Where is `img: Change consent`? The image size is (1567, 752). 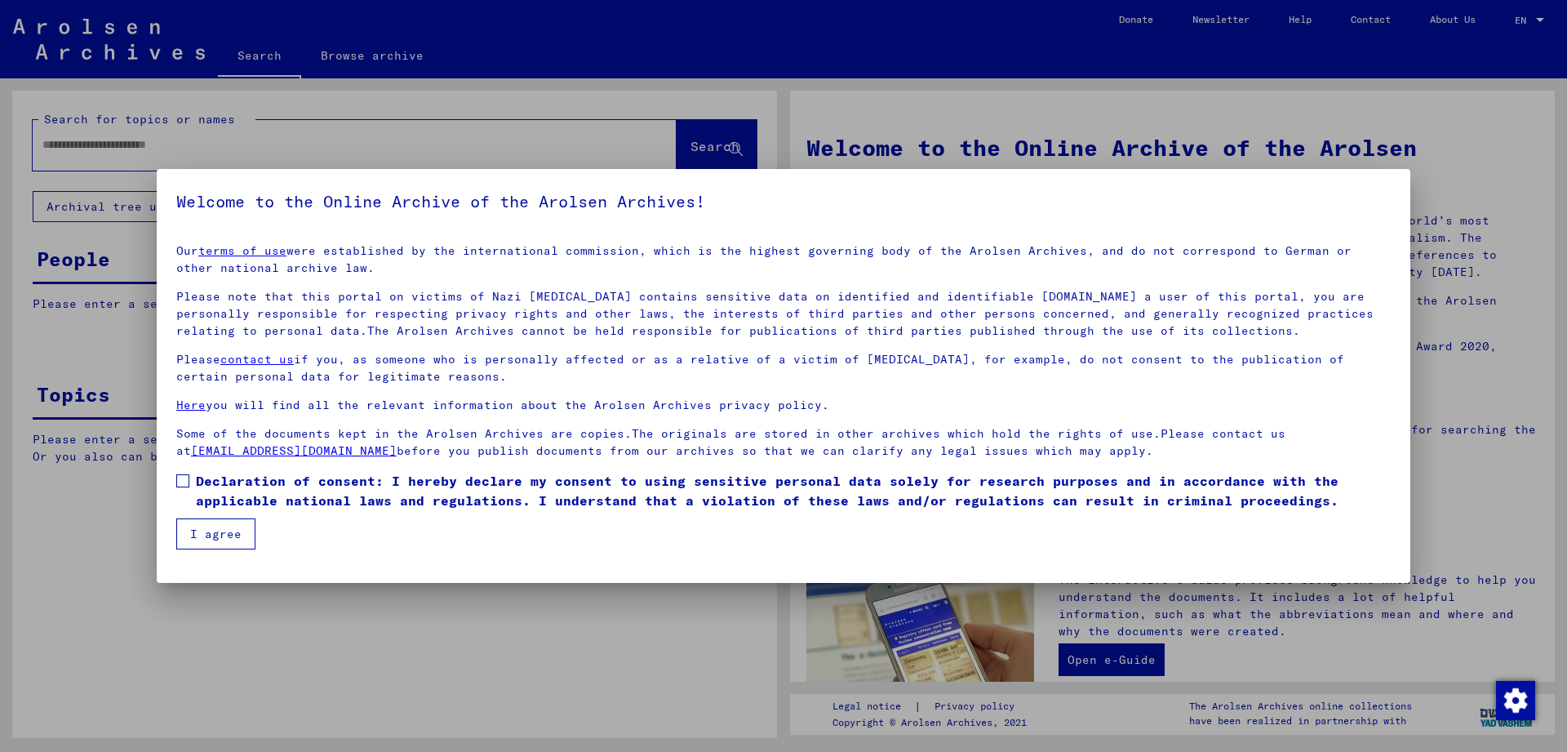
img: Change consent is located at coordinates (1515, 700).